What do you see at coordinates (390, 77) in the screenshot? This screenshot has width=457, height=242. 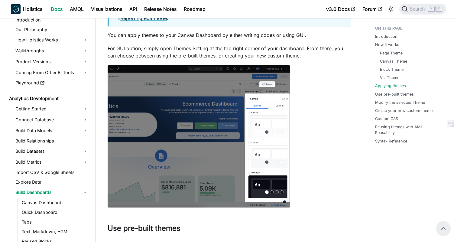 I see `a: Viz Theme` at bounding box center [390, 77].